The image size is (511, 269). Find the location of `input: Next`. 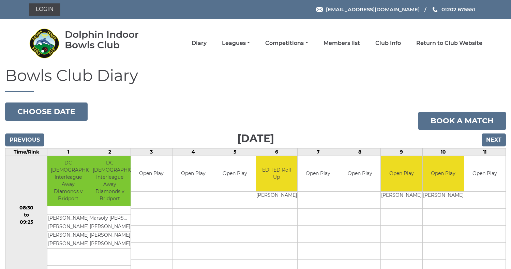

input: Next is located at coordinates (494, 140).